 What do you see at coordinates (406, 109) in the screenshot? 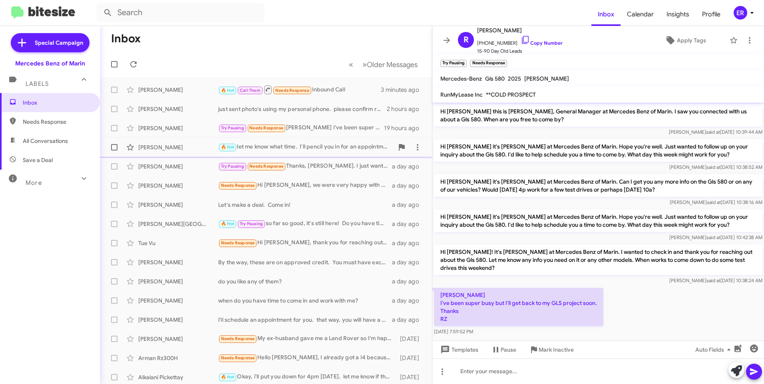
I see `div: 2 hours ago` at bounding box center [406, 109].